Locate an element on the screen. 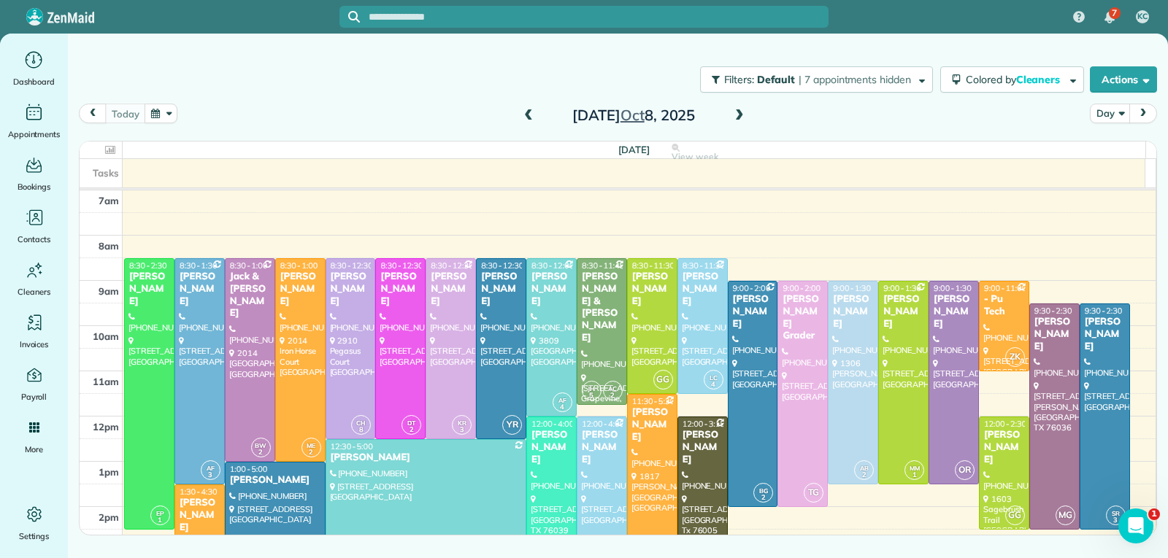  span: DT is located at coordinates (411, 423).